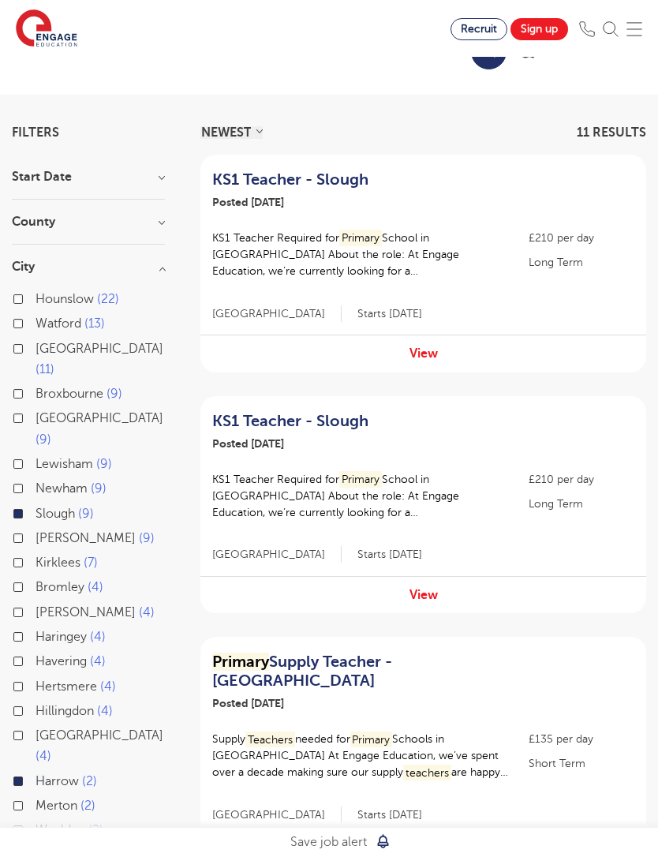 The image size is (658, 857). I want to click on mark: Teachers, so click(270, 740).